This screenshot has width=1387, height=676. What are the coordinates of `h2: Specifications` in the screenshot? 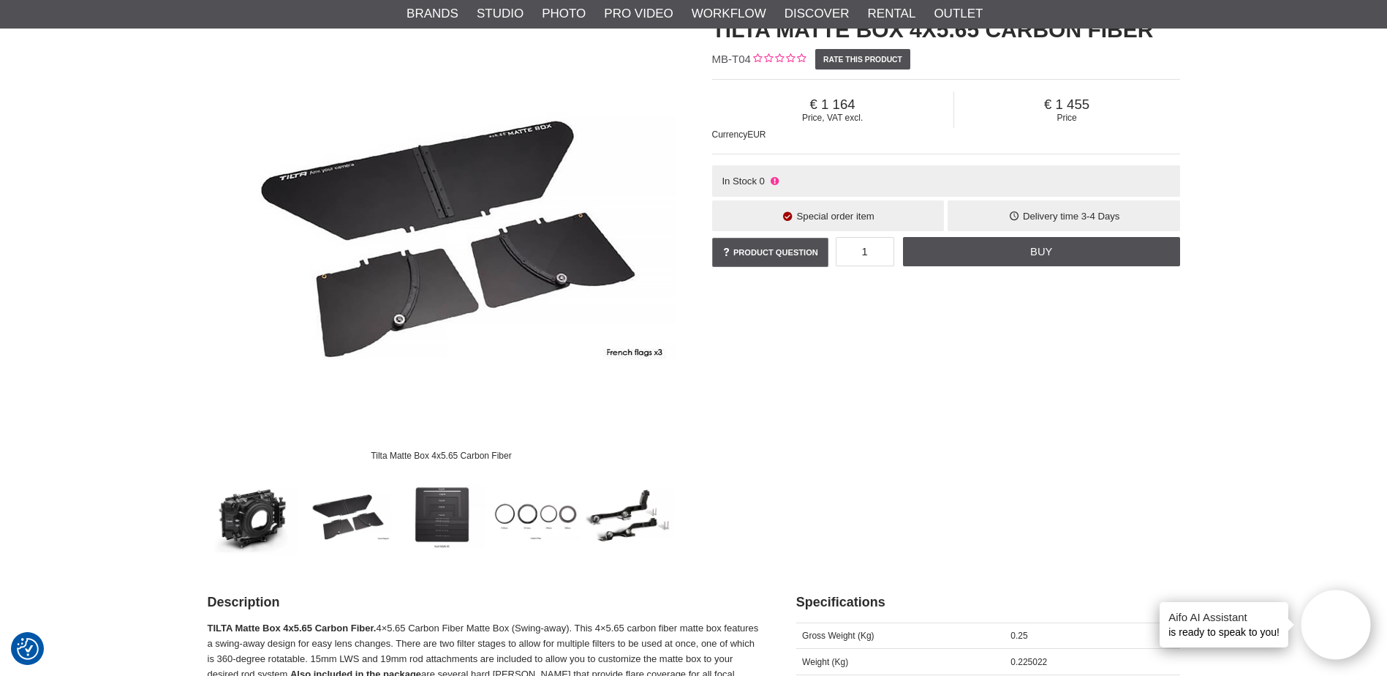 It's located at (988, 602).